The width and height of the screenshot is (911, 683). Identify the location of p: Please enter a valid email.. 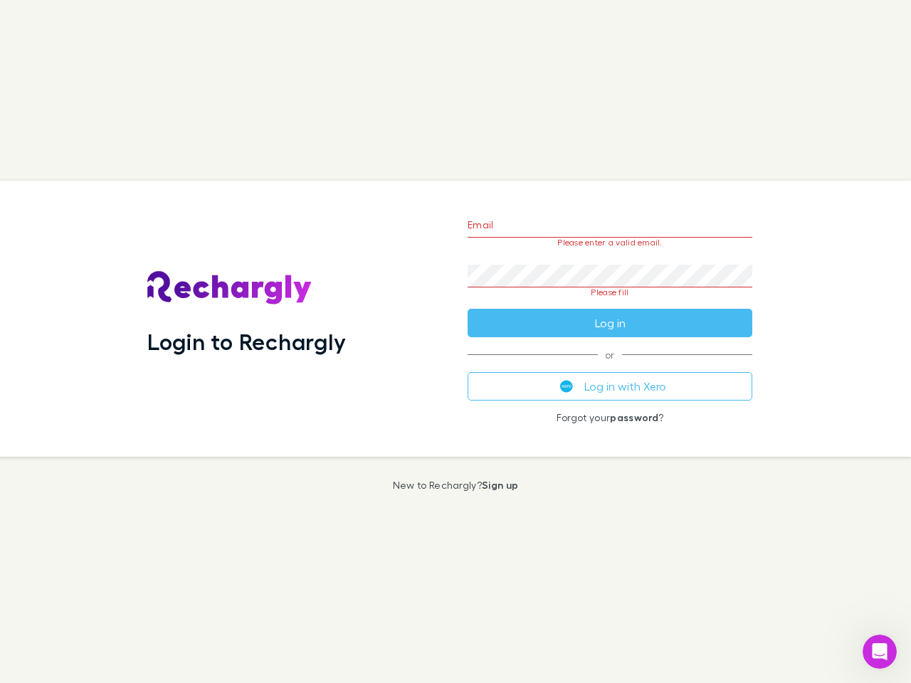
(610, 243).